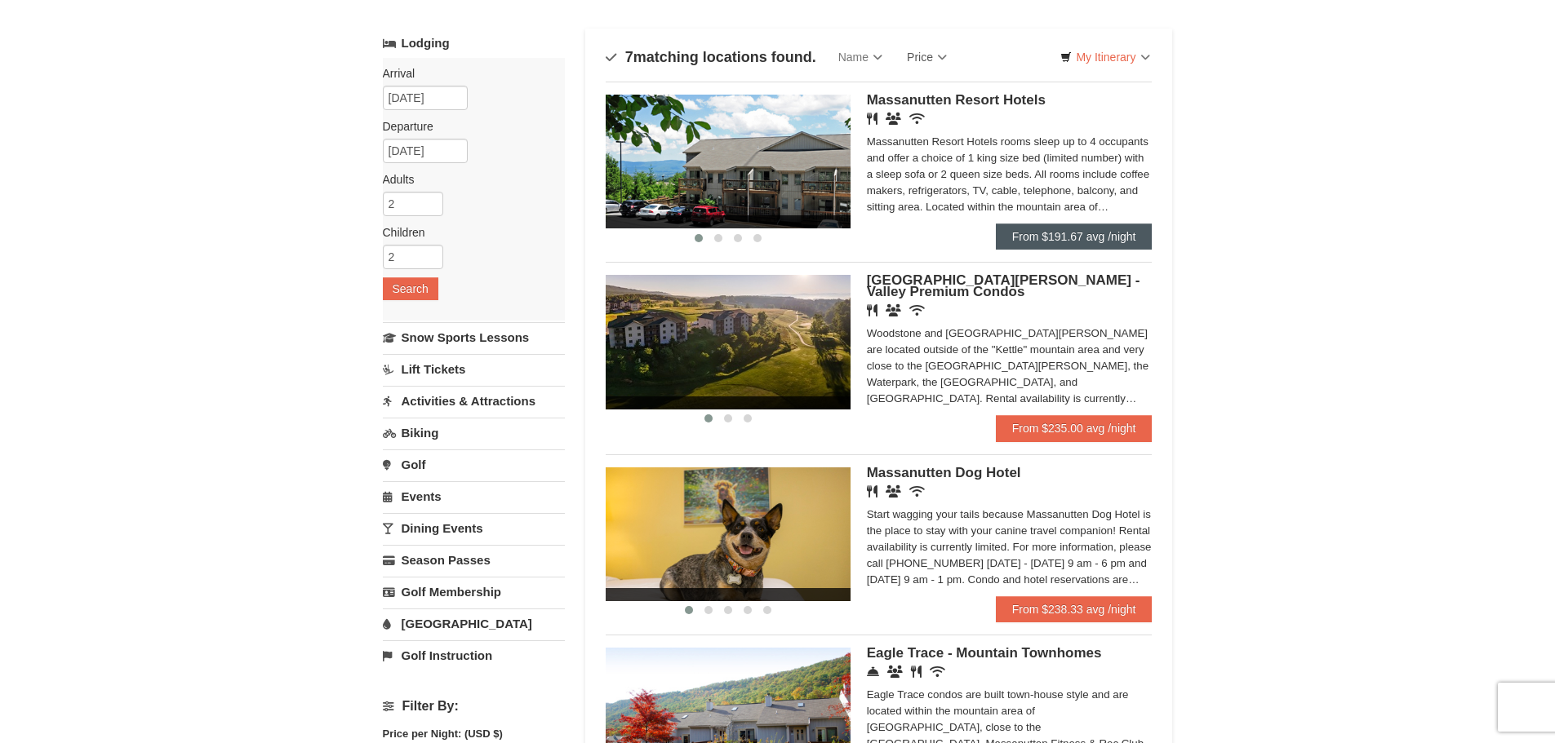 The image size is (1555, 743). What do you see at coordinates (872, 672) in the screenshot?
I see `i: Concierge Desk` at bounding box center [872, 672].